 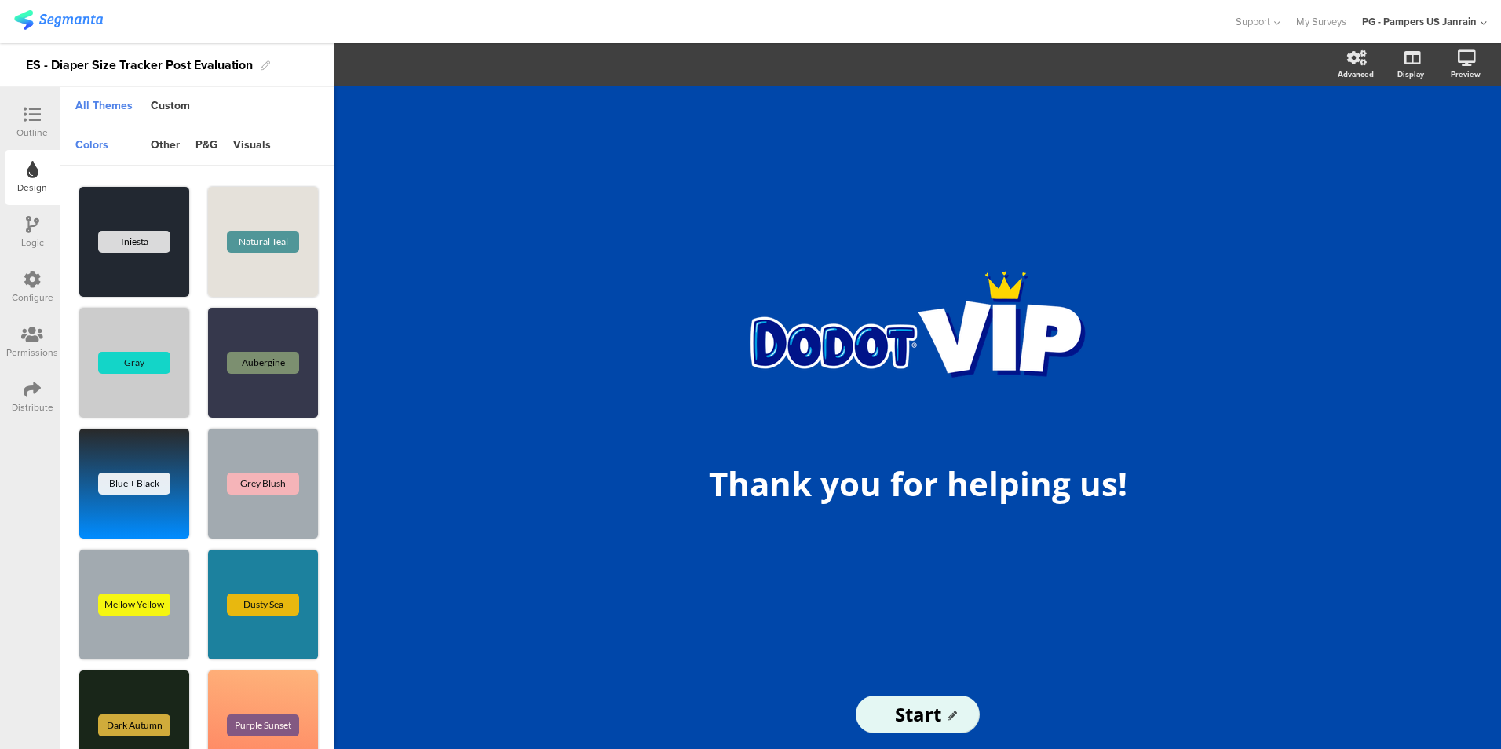 What do you see at coordinates (1419, 21) in the screenshot?
I see `div: PG - Pampers US Janrain` at bounding box center [1419, 21].